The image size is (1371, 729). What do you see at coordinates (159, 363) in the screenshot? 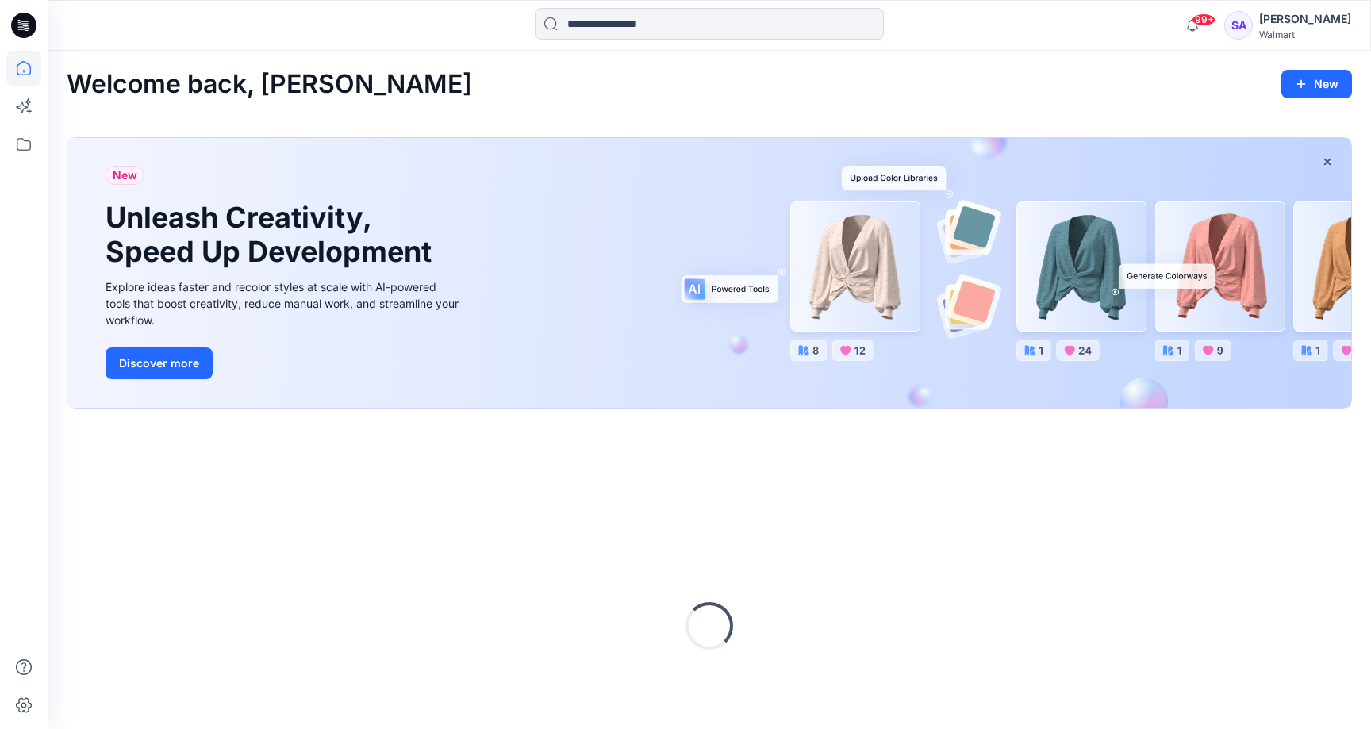
I see `button: Discover more` at bounding box center [159, 363].